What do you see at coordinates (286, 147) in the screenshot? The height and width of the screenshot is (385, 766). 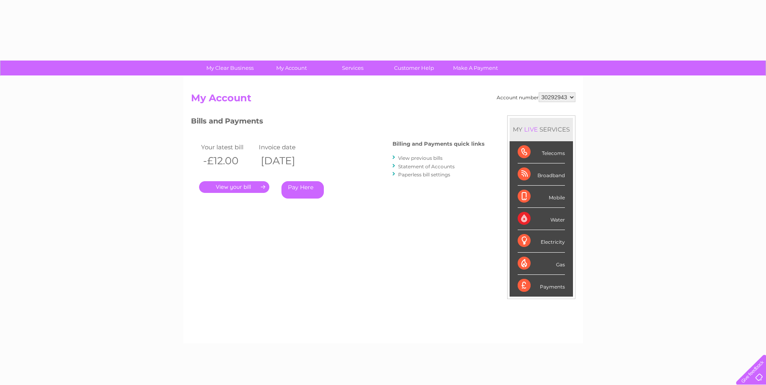 I see `td: Invoice date` at bounding box center [286, 147].